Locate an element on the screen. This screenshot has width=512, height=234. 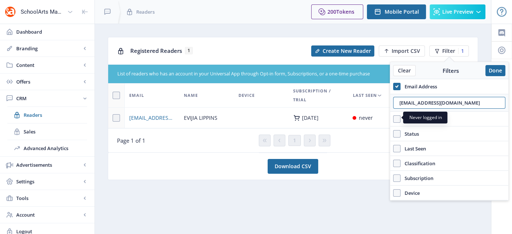
span: Subscription / Trial is located at coordinates (318, 95).